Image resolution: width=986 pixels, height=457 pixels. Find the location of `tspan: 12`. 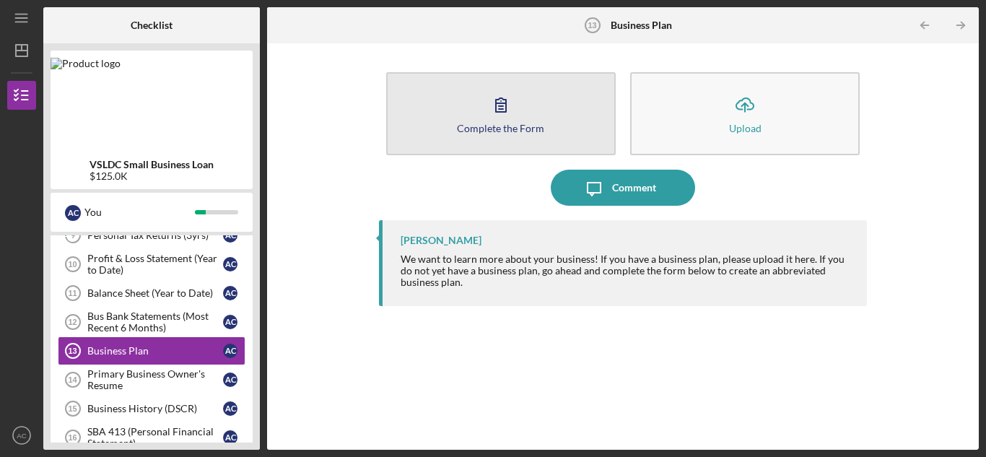

tspan: 12 is located at coordinates (72, 322).